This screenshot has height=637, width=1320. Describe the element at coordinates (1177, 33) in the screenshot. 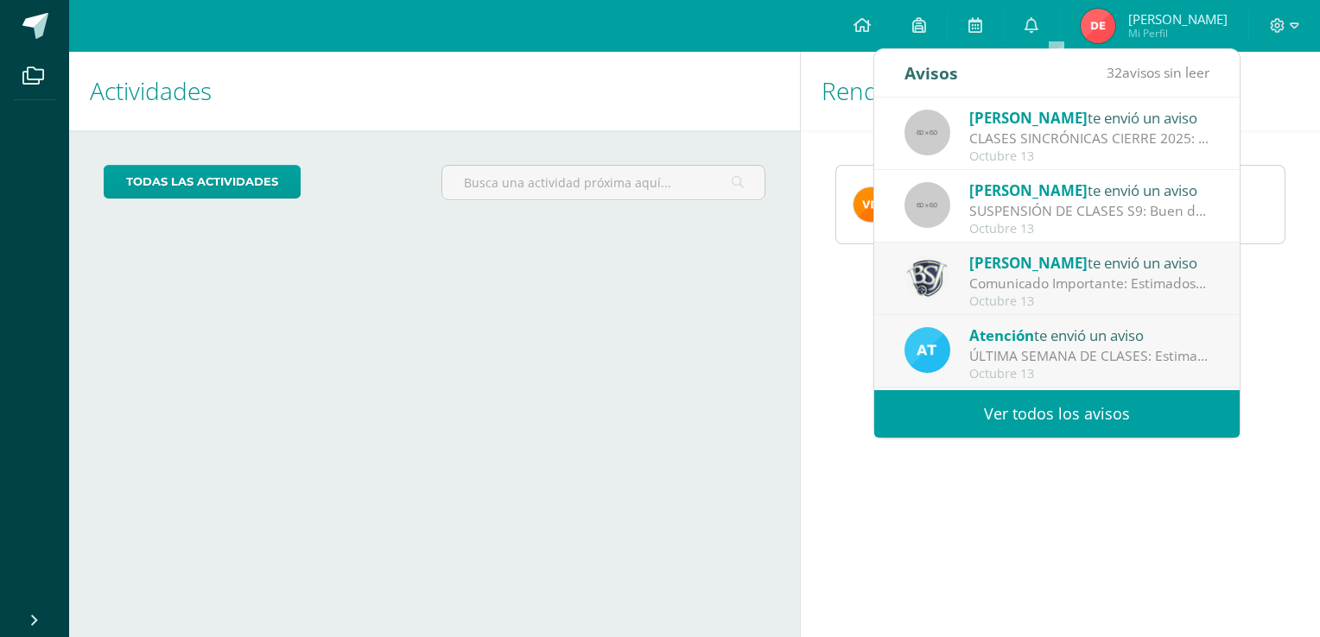

I see `span: Mi Perfil` at that location.